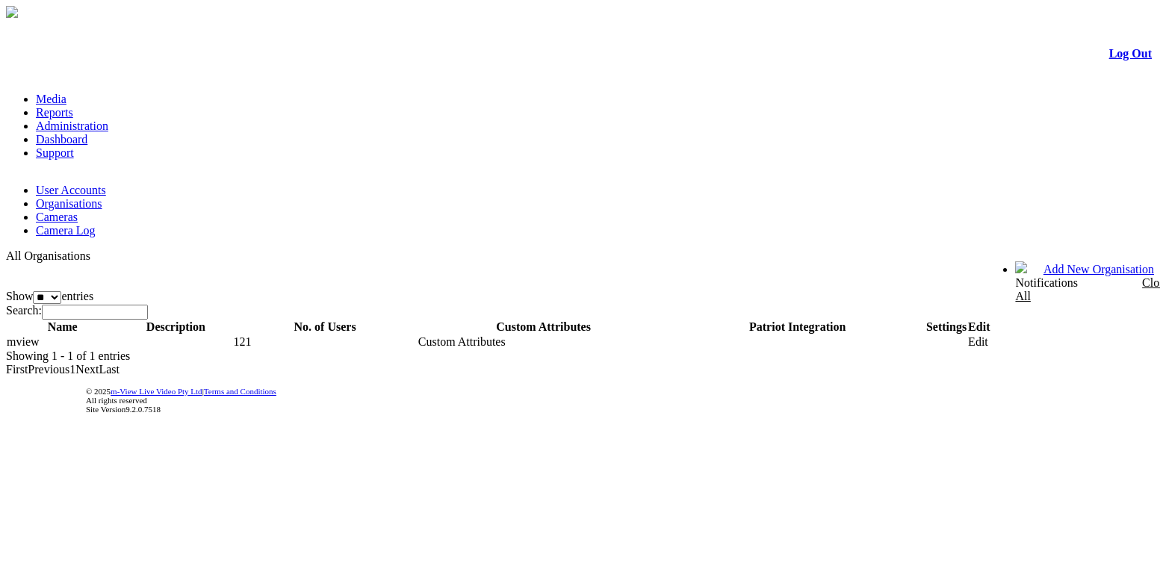  I want to click on a: Camera Log, so click(66, 230).